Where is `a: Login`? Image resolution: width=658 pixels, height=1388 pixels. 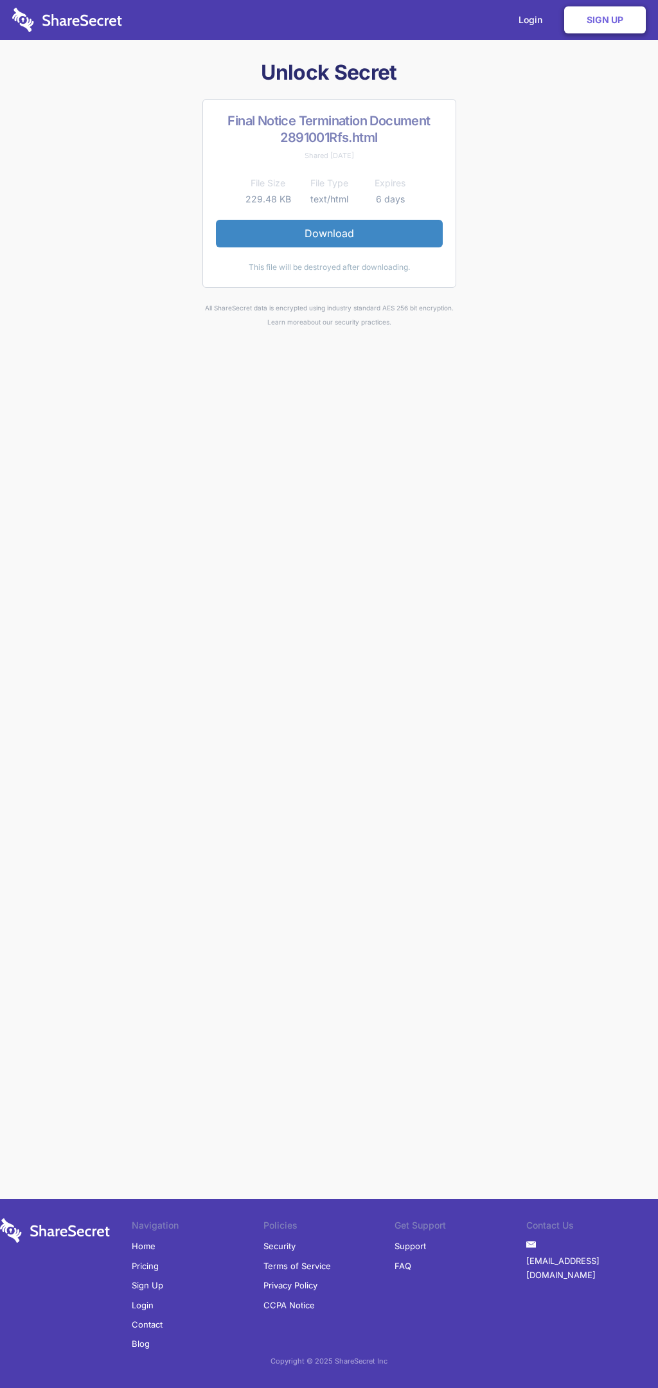
a: Login is located at coordinates (143, 1305).